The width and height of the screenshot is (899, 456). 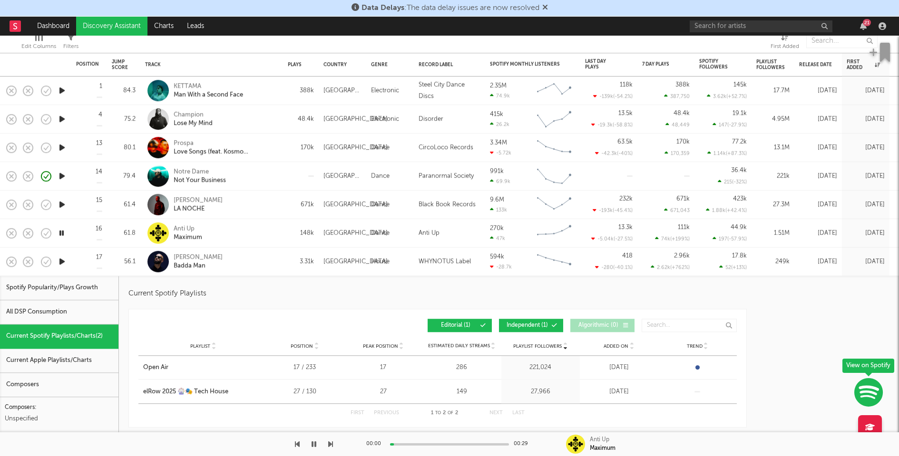 I want to click on a: Open Air, so click(x=203, y=368).